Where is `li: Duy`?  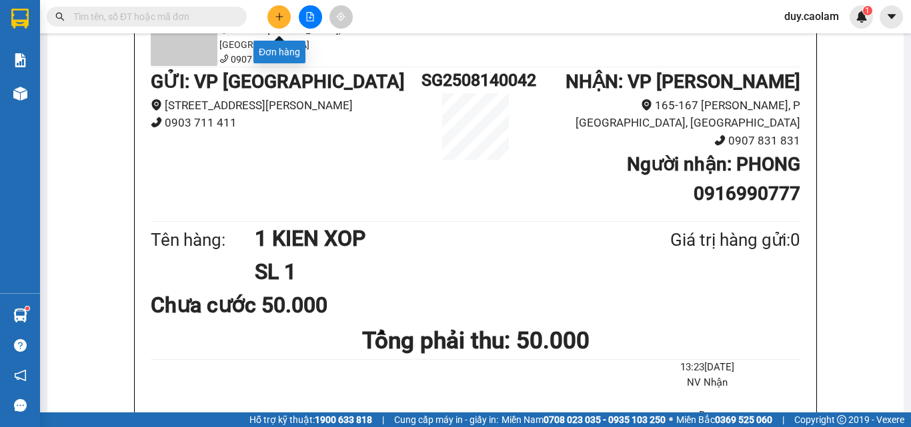
li: Duy is located at coordinates (707, 416).